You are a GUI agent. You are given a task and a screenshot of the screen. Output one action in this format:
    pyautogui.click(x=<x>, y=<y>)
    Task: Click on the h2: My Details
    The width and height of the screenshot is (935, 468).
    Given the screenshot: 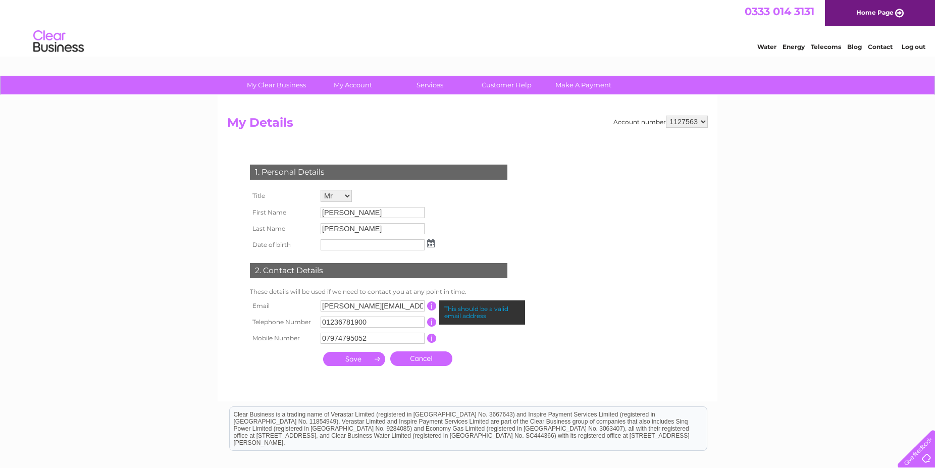 What is the action you would take?
    pyautogui.click(x=468, y=125)
    